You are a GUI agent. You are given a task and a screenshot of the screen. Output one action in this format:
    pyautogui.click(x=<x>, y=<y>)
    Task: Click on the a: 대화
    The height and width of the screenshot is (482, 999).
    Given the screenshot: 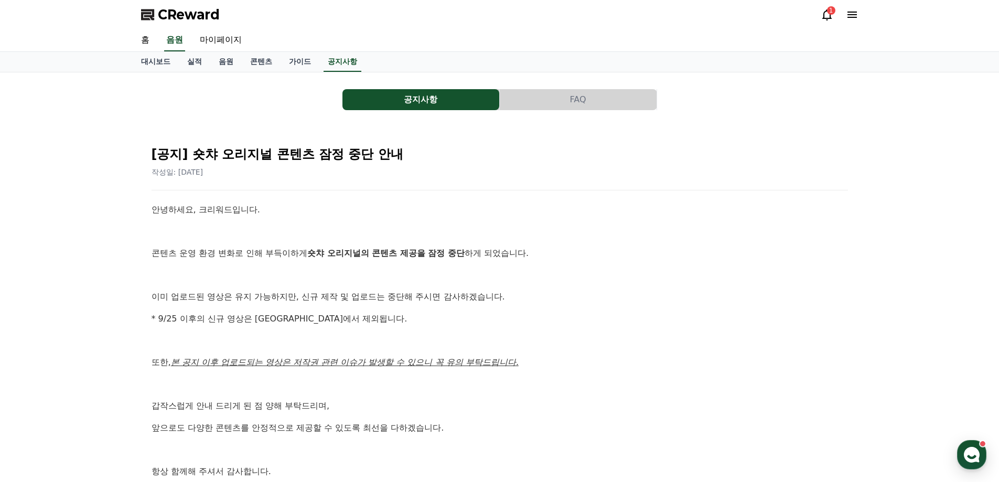 What is the action you would take?
    pyautogui.click(x=102, y=346)
    